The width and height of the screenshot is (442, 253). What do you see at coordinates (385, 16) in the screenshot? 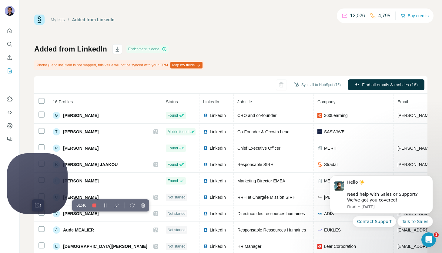
I see `p: 4,795` at bounding box center [385, 16].